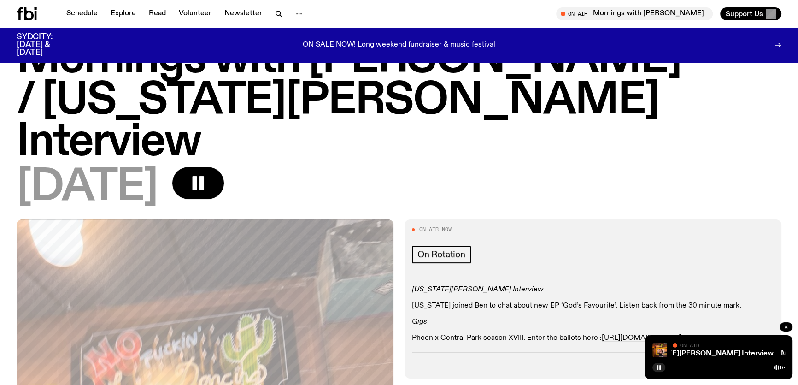 Image resolution: width=798 pixels, height=385 pixels. What do you see at coordinates (399, 45) in the screenshot?
I see `p: ON SALE NOW! Long weekend fundraiser & music festival` at bounding box center [399, 45].